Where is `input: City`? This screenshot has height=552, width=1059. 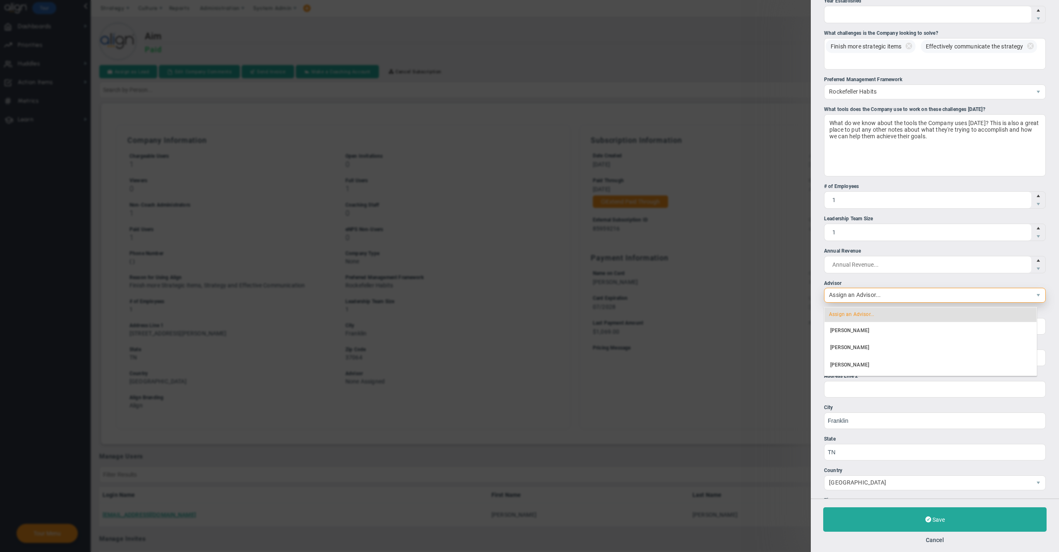
input: City is located at coordinates (935, 420).